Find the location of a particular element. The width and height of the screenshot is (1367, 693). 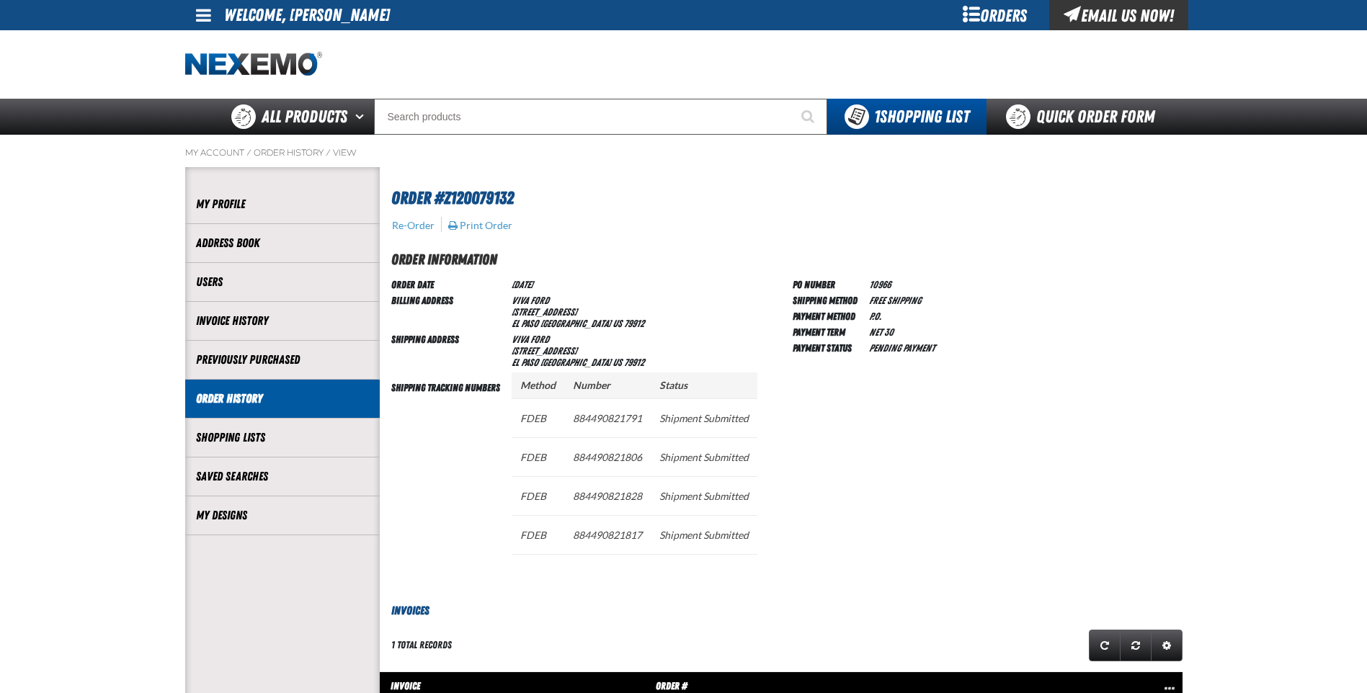

a: My Profile is located at coordinates (283, 204).